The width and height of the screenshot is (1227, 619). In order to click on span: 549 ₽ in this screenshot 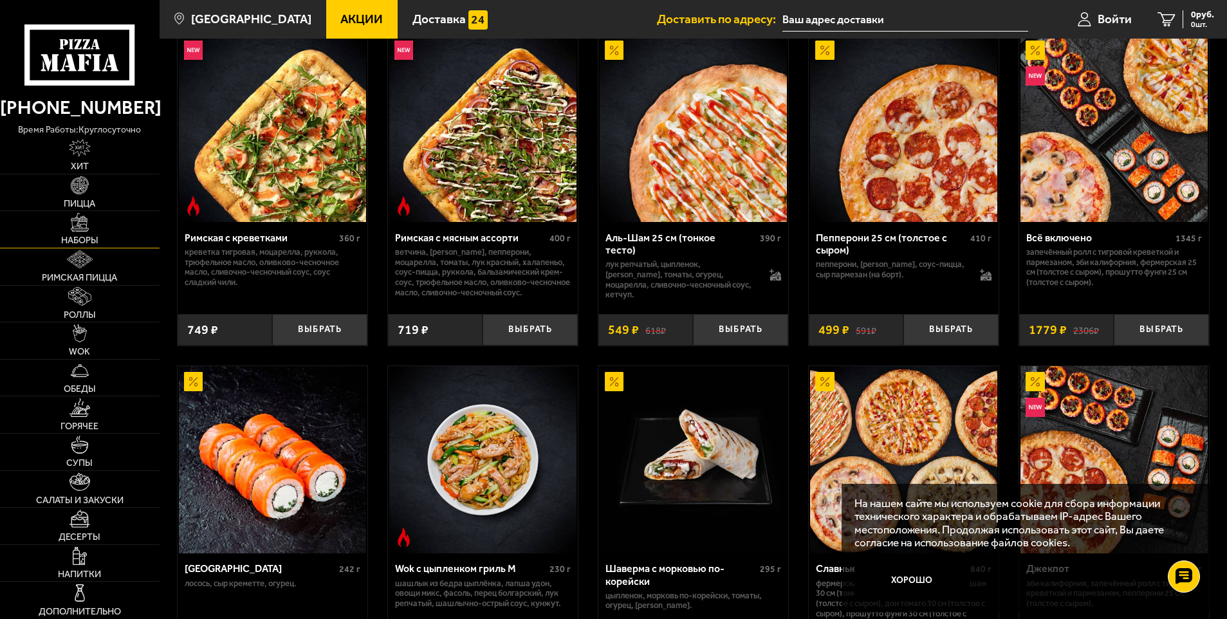, I will do `click(624, 330)`.